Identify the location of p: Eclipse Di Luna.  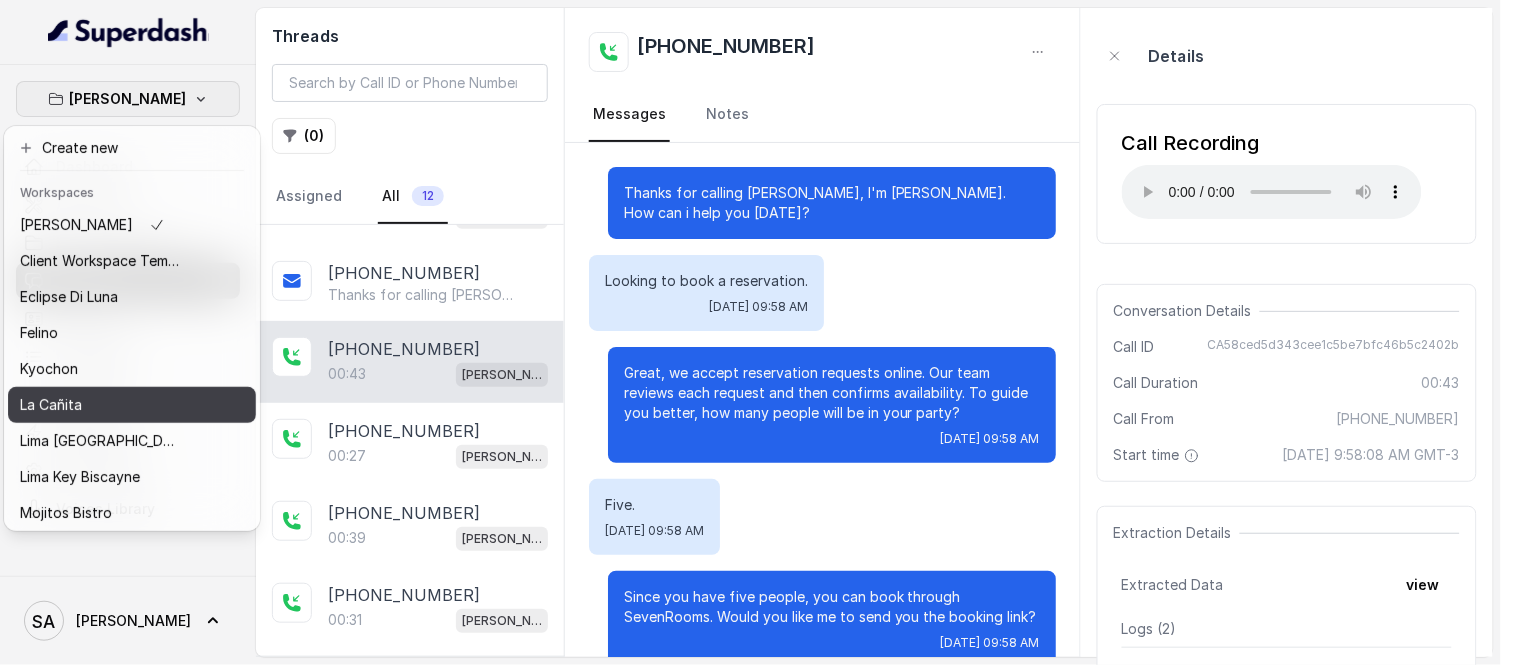
(69, 297).